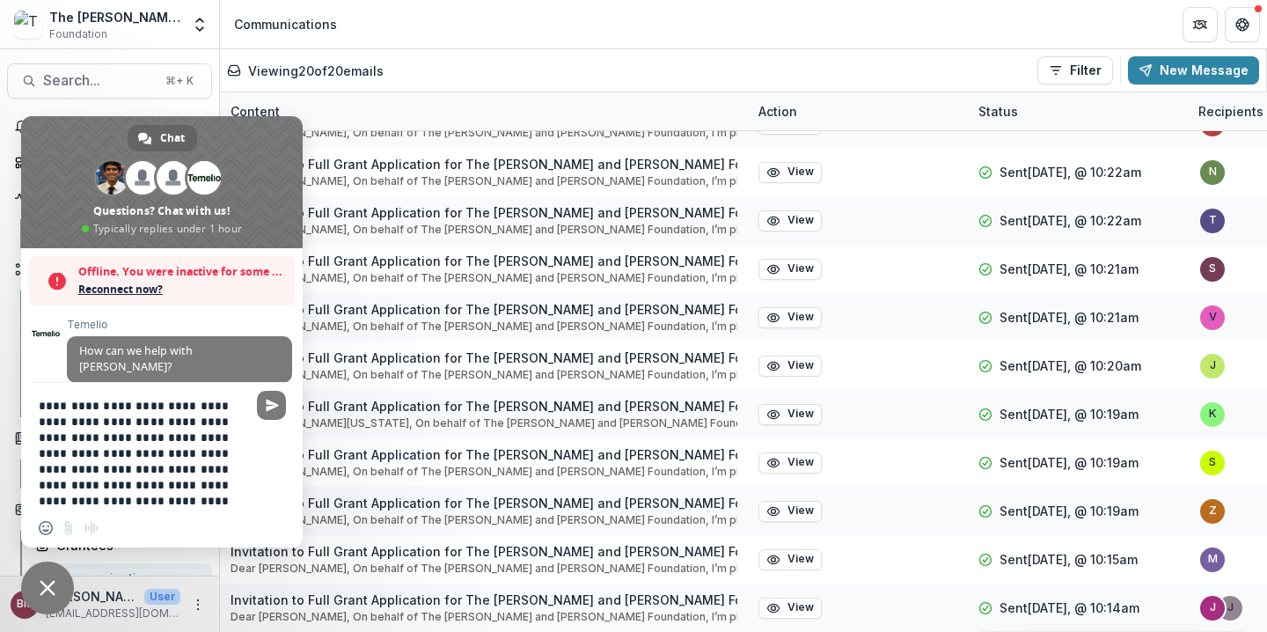 The height and width of the screenshot is (632, 1267). I want to click on span: Reconnect now?, so click(182, 290).